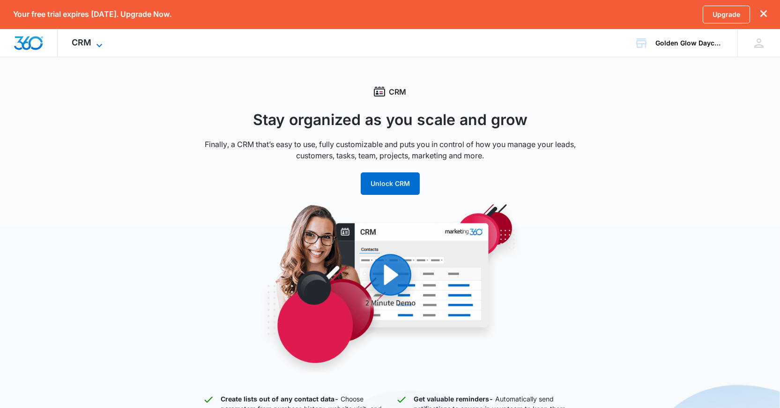  I want to click on a: Unlock CRM, so click(390, 183).